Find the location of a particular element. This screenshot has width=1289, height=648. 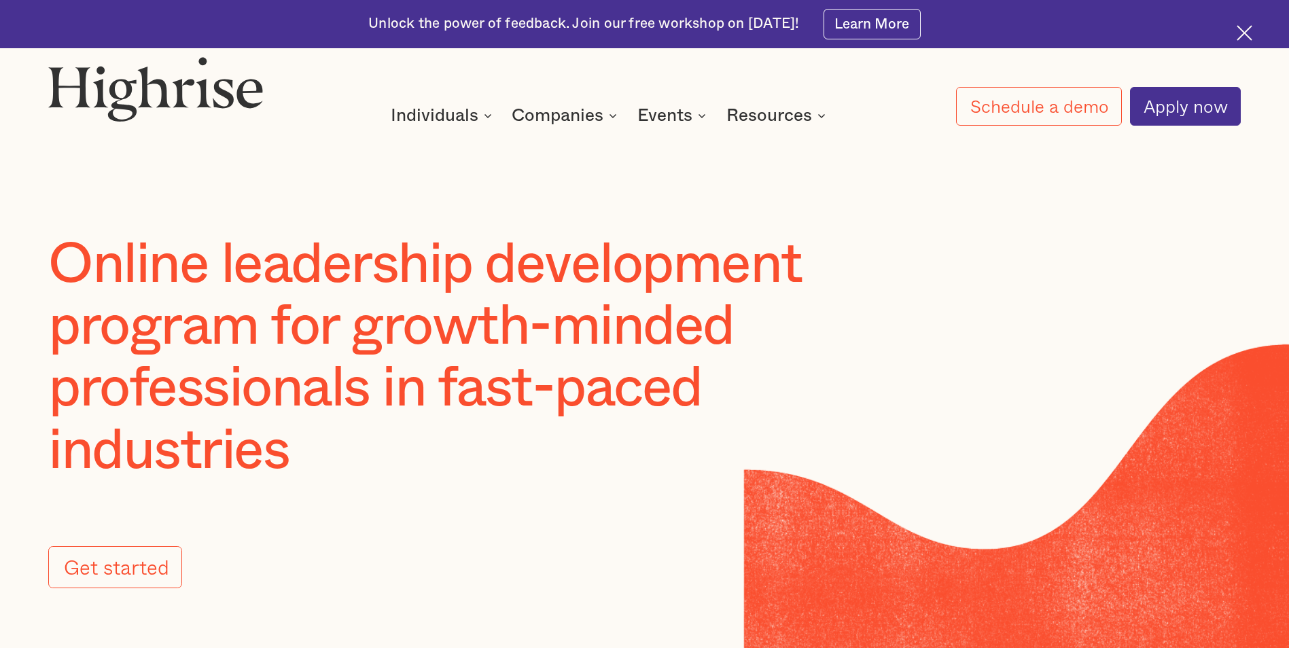

a: Get started is located at coordinates (115, 567).